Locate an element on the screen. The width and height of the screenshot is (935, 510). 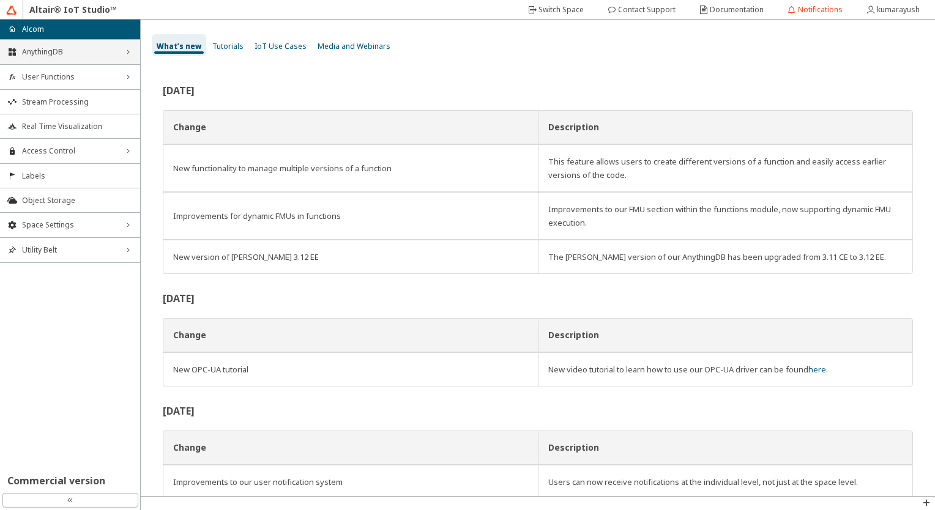
span: Space Settings is located at coordinates (70, 225).